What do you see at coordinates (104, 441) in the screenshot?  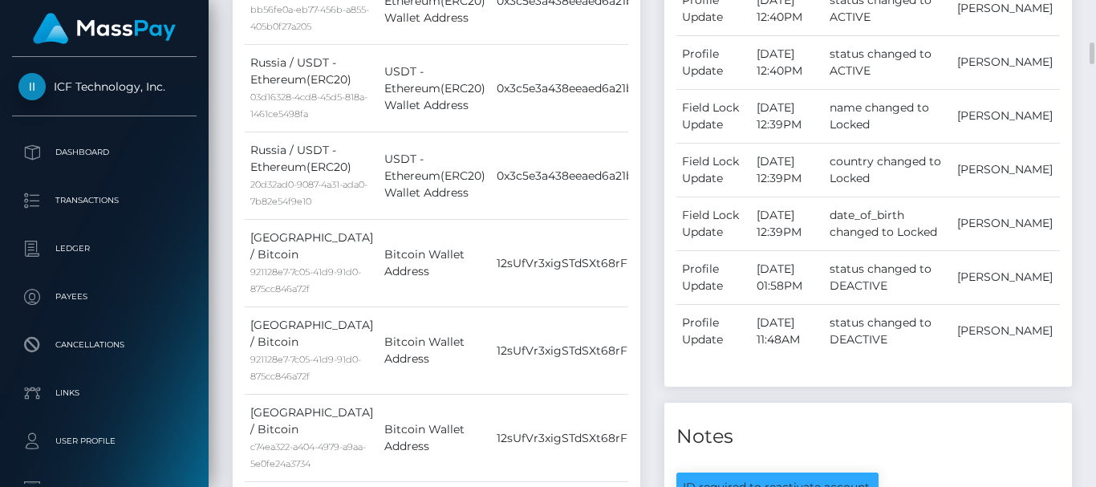 I see `p: User Profile` at bounding box center [104, 441].